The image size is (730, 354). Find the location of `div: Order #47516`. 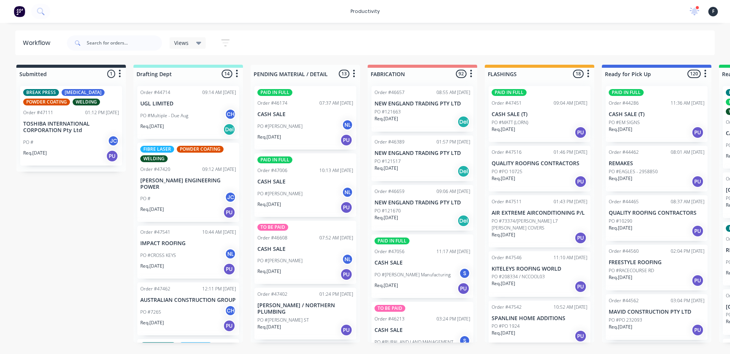

div: Order #47516 is located at coordinates (506, 152).